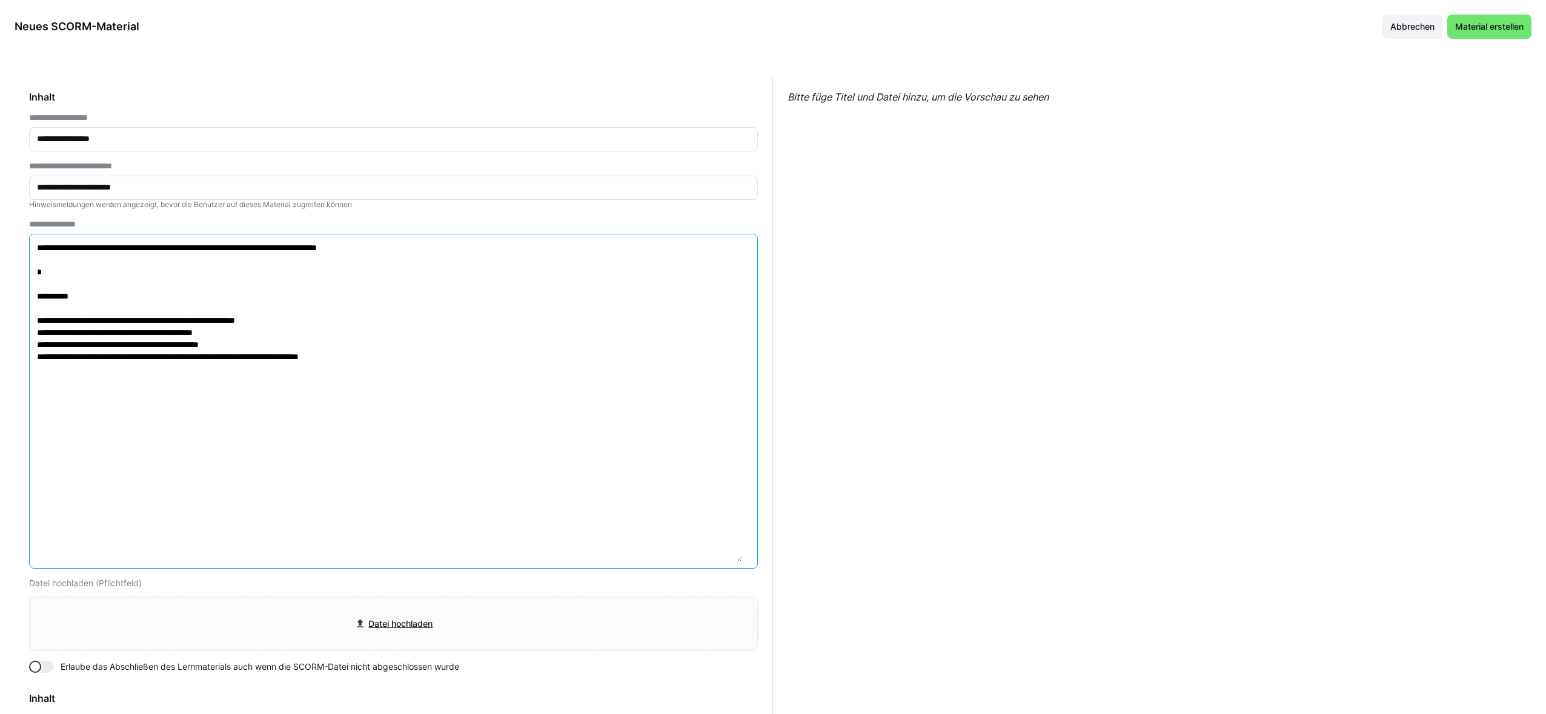  What do you see at coordinates (393, 205) in the screenshot?
I see `p: Hinweismeldungen werden angezeigt, bevor die Benutzer auf dieses Material zugreifen können` at bounding box center [393, 205].